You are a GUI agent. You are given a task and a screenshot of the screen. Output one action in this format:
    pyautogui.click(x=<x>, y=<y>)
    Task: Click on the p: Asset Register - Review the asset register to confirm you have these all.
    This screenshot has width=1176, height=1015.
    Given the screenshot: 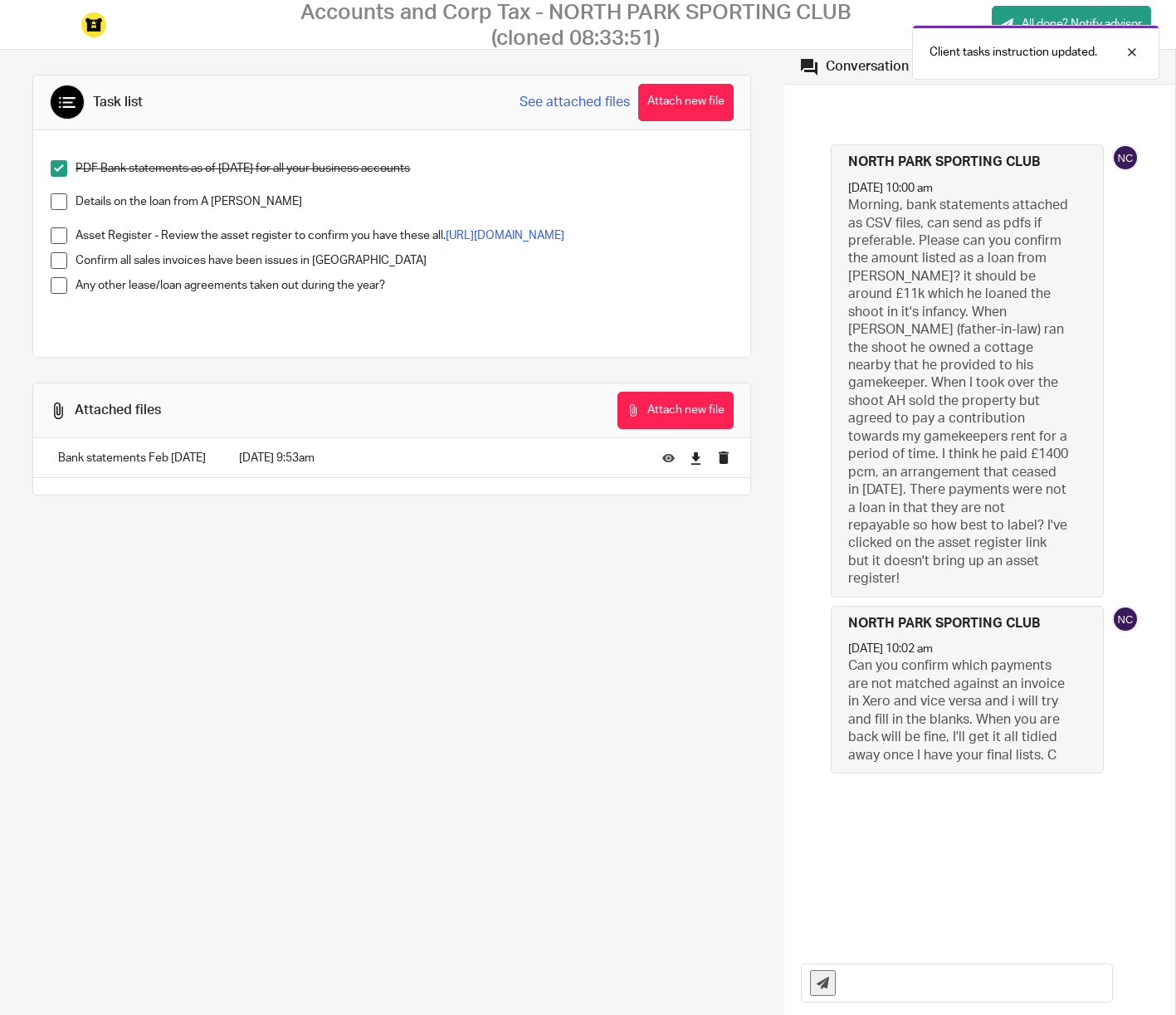 What is the action you would take?
    pyautogui.click(x=404, y=236)
    